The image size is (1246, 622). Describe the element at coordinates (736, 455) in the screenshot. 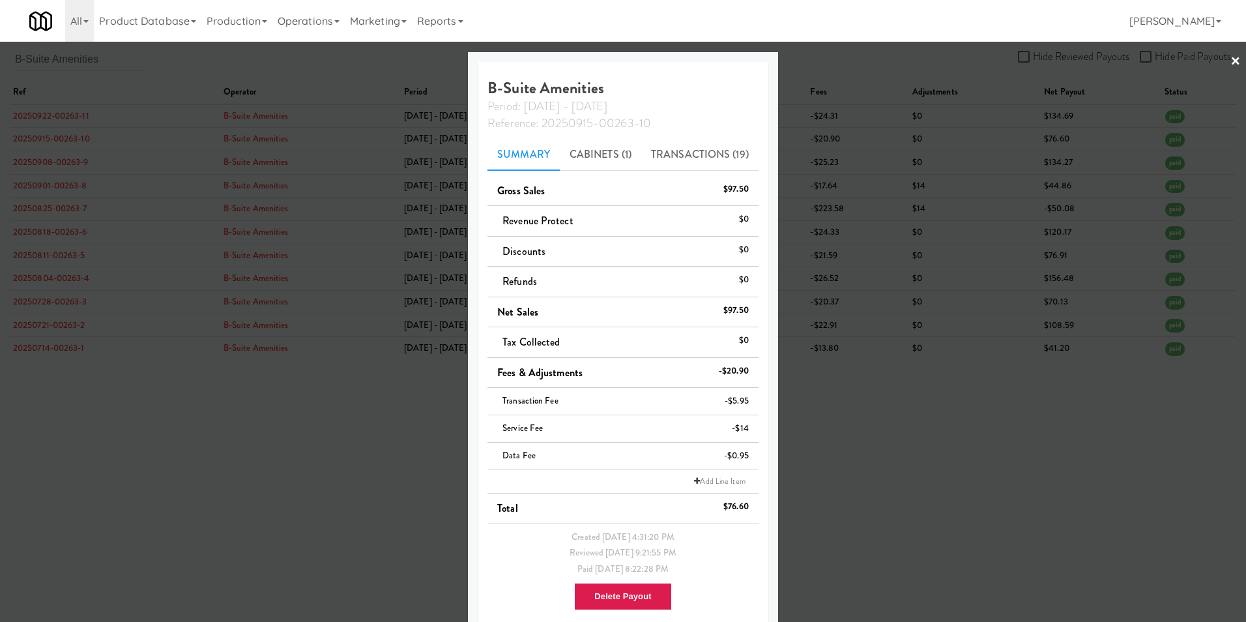

I see `div: -$0.95` at that location.